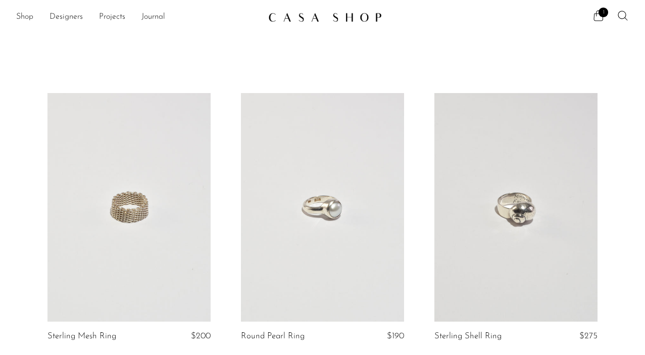 The width and height of the screenshot is (645, 355). What do you see at coordinates (273, 336) in the screenshot?
I see `a: Round Pearl Ring` at bounding box center [273, 336].